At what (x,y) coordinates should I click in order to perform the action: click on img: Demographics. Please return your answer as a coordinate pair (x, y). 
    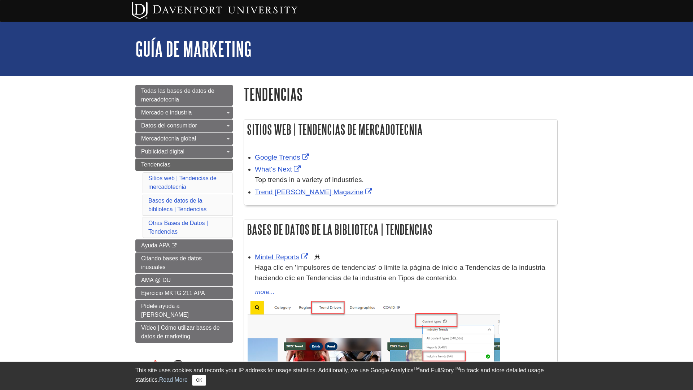
    Looking at the image, I should click on (317, 257).